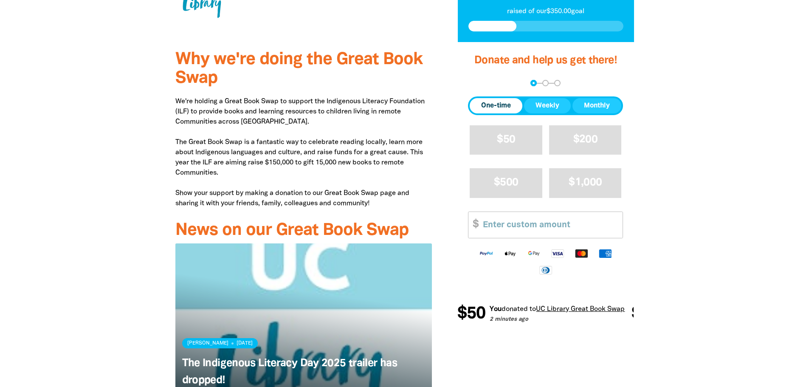 The width and height of the screenshot is (809, 387). Describe the element at coordinates (548, 106) in the screenshot. I see `button: Weekly` at that location.